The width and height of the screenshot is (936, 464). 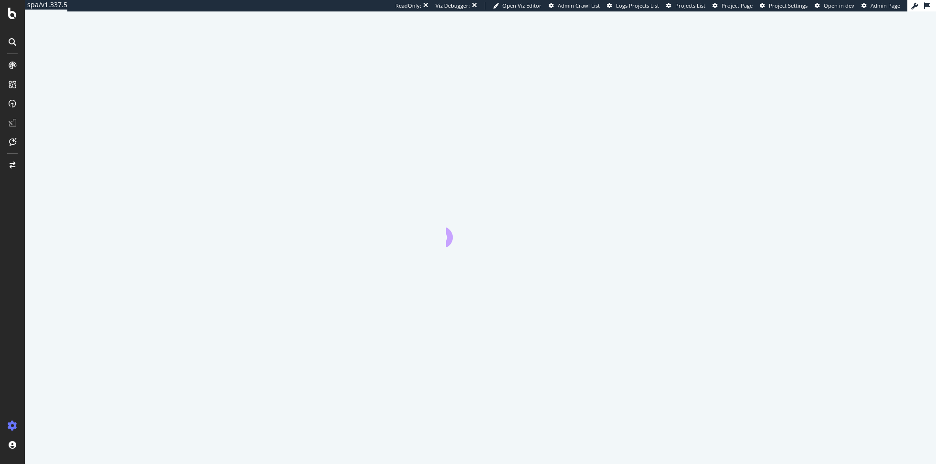 I want to click on span: Open in dev, so click(x=839, y=5).